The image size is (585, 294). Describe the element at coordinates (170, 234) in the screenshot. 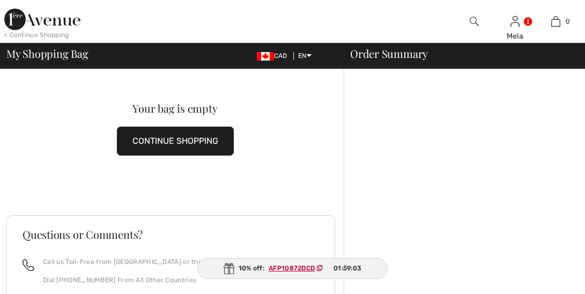

I see `h3: Questions or Comments?` at that location.